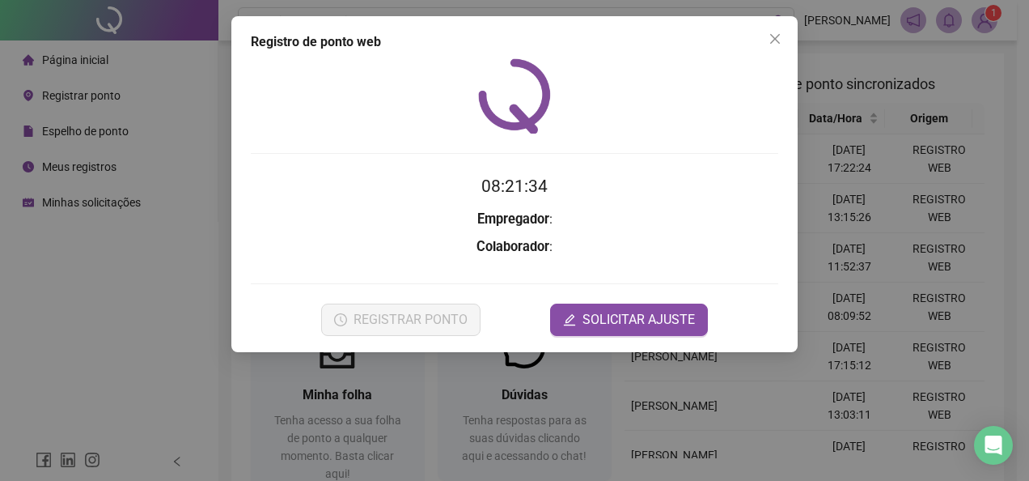 This screenshot has height=481, width=1029. I want to click on button: Close, so click(775, 39).